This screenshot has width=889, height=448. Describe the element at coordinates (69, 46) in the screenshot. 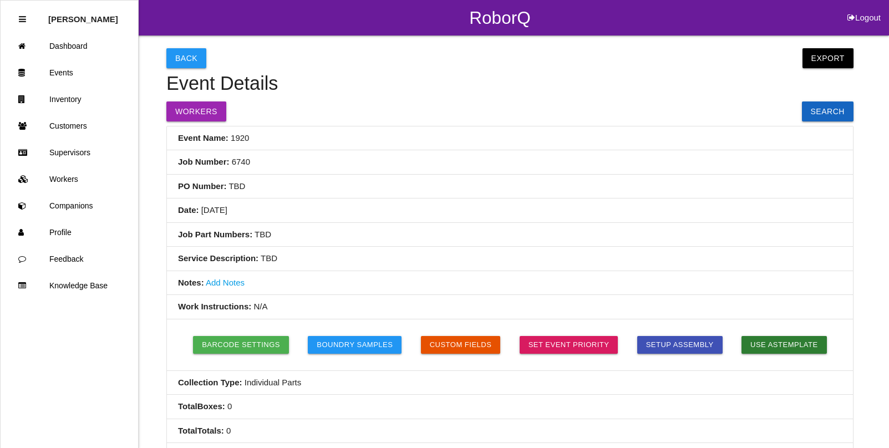

I see `a: Dashboard` at that location.